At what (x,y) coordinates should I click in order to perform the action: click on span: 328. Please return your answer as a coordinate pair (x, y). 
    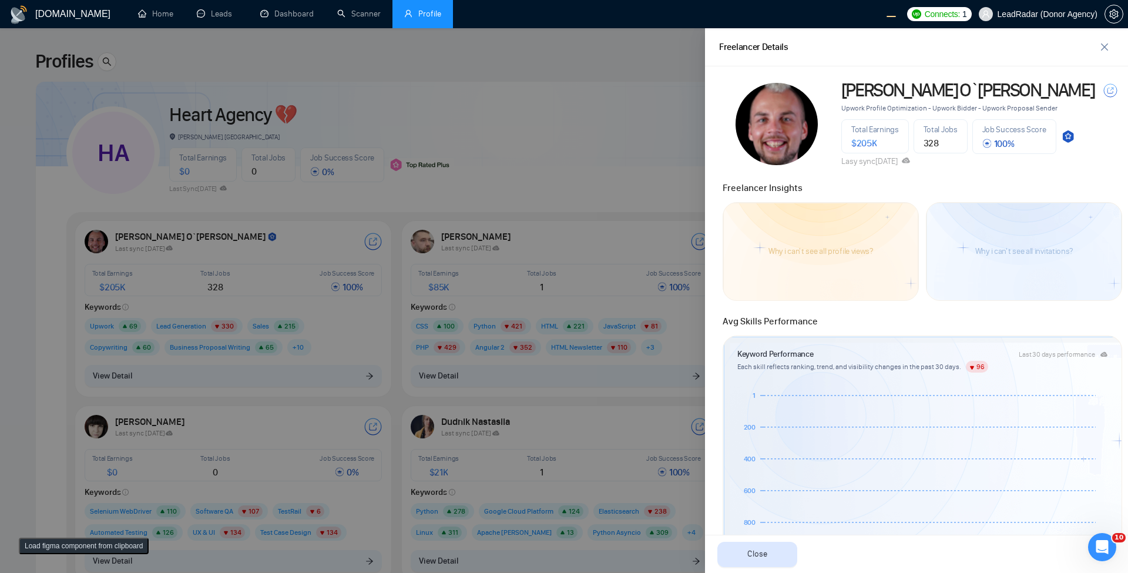
    Looking at the image, I should click on (931, 143).